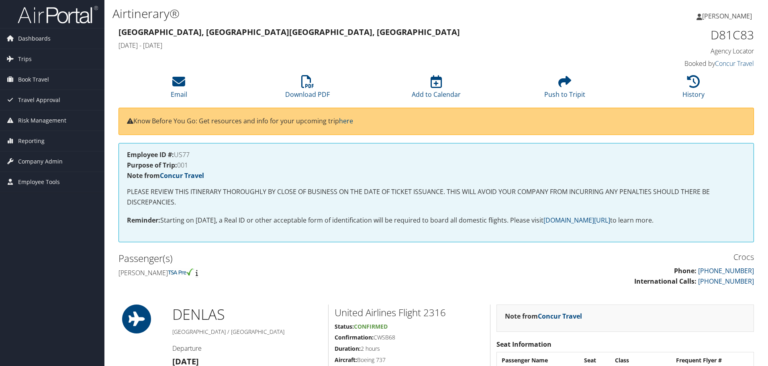 The image size is (768, 366). What do you see at coordinates (679, 63) in the screenshot?
I see `h4: Booked by` at bounding box center [679, 63].